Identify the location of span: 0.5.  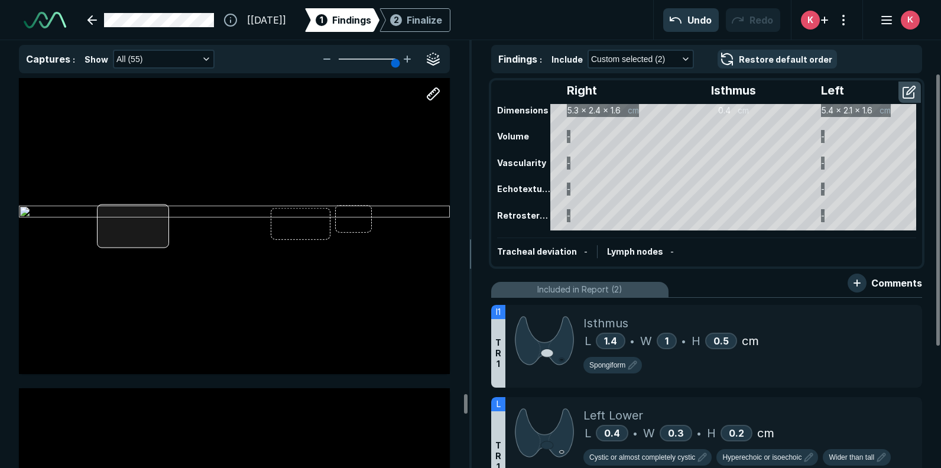
(721, 341).